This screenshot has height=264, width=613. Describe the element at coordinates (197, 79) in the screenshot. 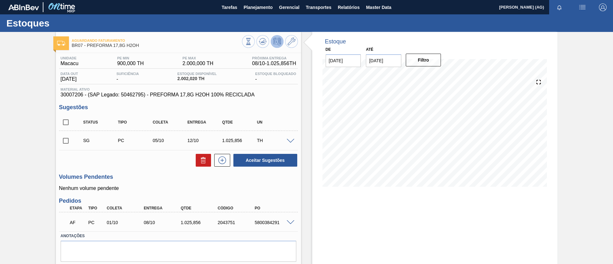

I see `span: 2.002,020 TH` at that location.